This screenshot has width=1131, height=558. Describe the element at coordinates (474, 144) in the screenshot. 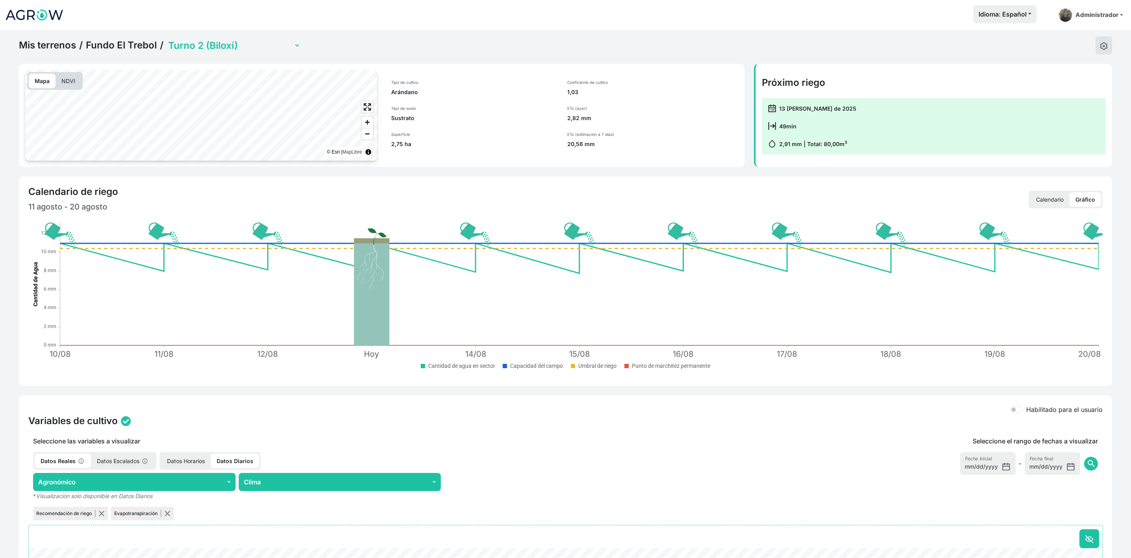

I see `p: 2,75 ha` at that location.